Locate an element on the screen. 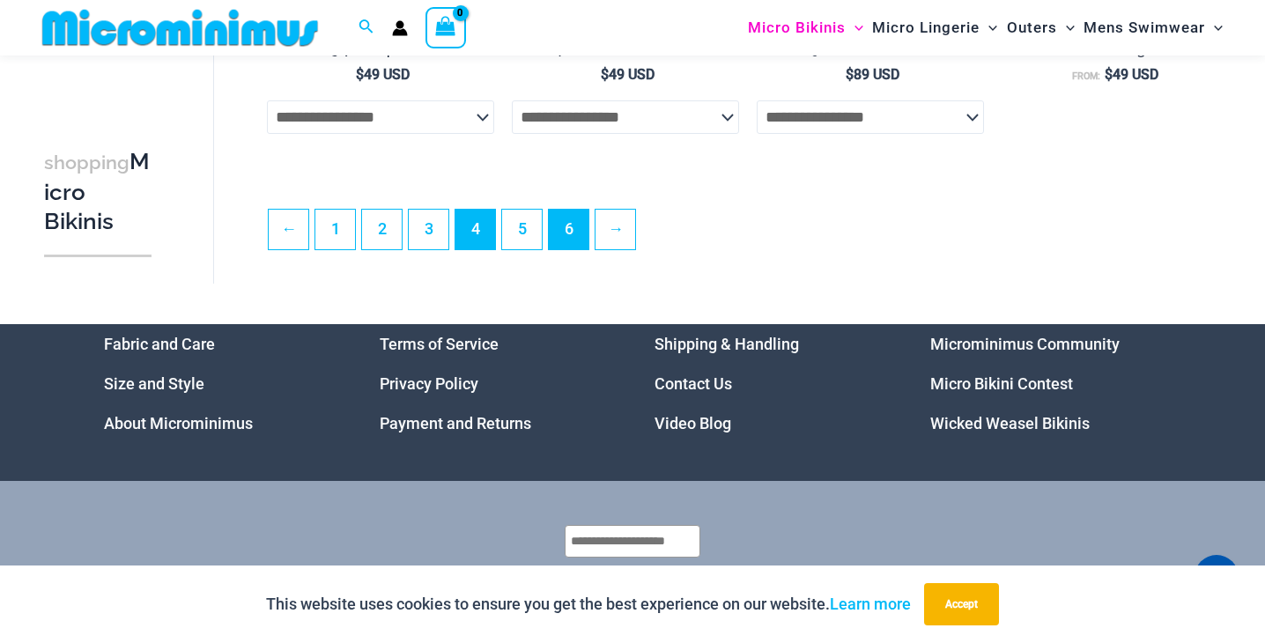  span: Micro Lingerie is located at coordinates (926, 27).